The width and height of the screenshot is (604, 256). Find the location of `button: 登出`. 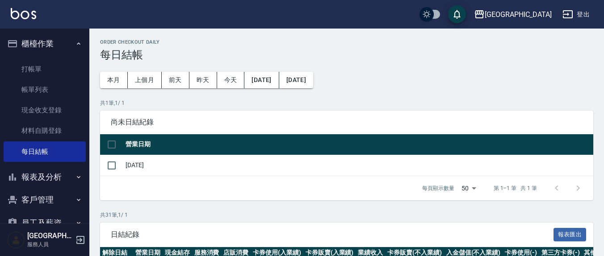

button: 登出 is located at coordinates (576, 14).